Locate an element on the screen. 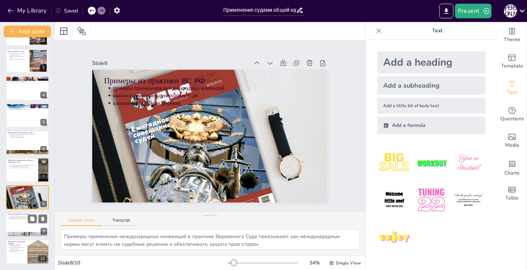 The height and width of the screenshot is (270, 527). div: Add a little bit of body text is located at coordinates (432, 105).